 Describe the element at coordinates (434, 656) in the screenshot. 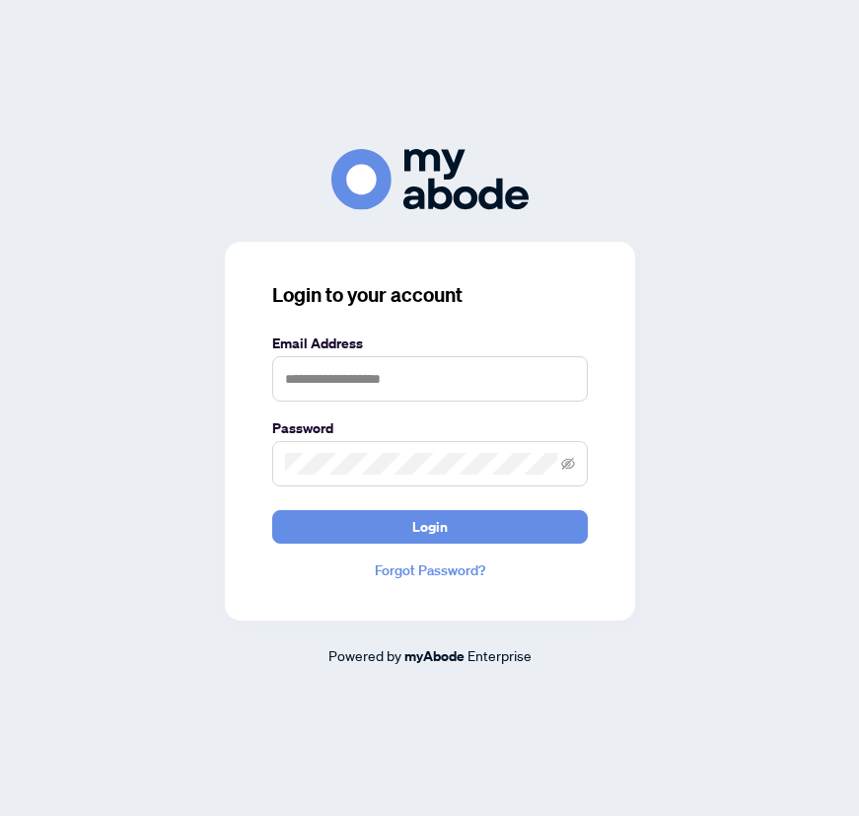

I see `a: myAbode` at that location.